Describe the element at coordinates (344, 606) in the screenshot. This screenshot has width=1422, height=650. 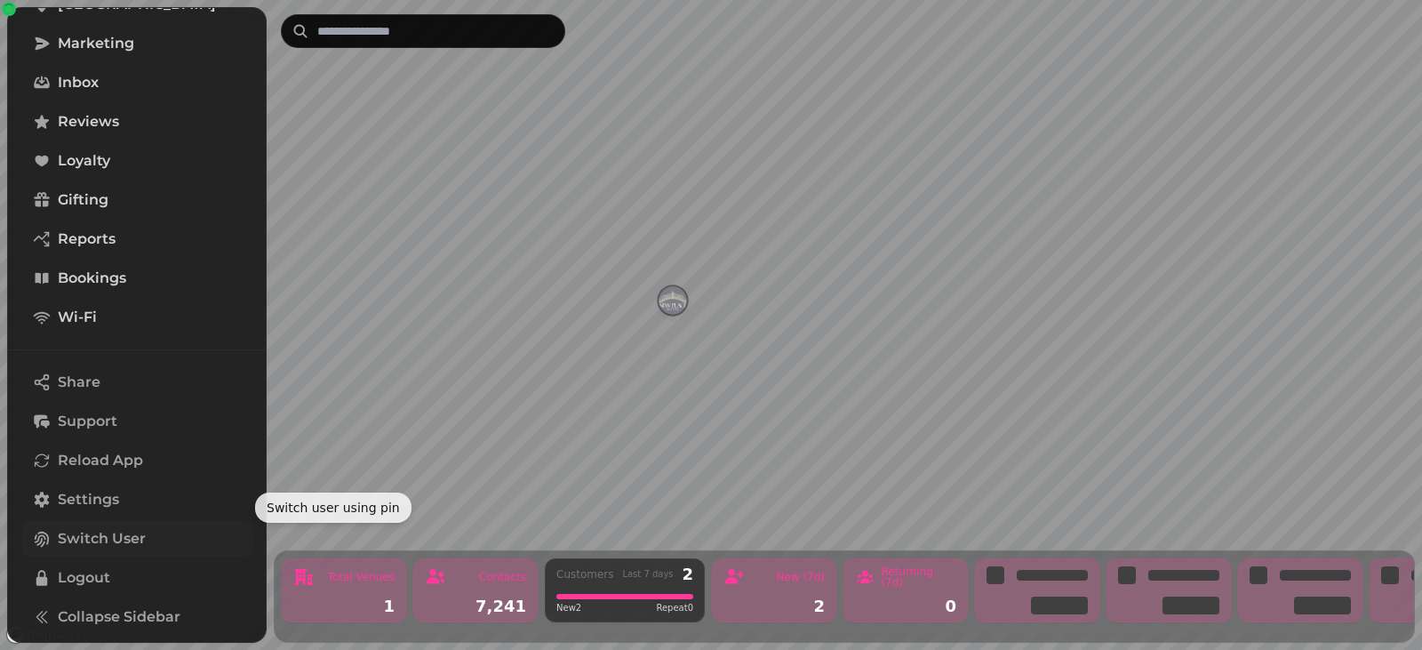
I see `div: 1` at that location.